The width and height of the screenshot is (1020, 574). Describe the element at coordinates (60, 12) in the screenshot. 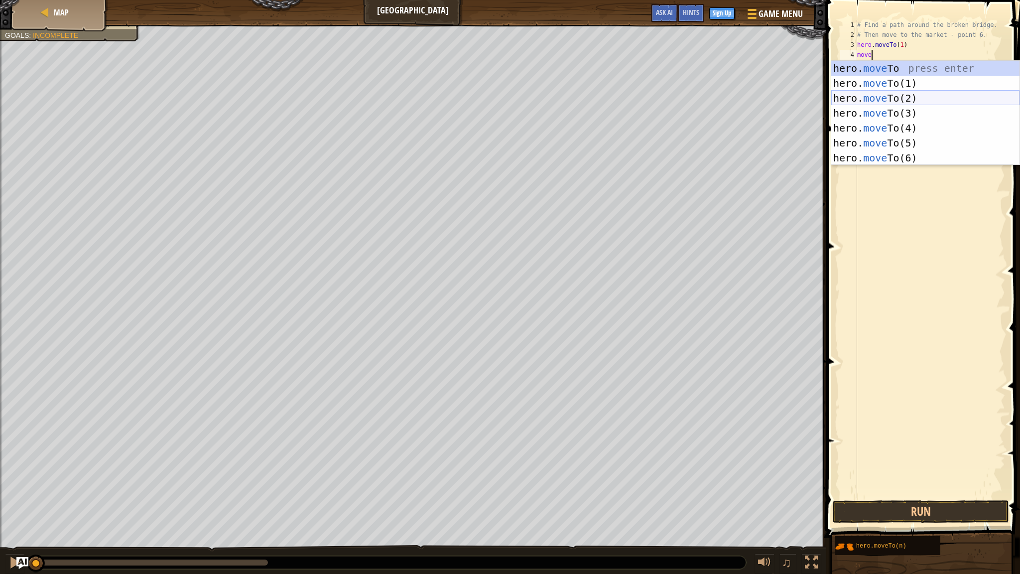

I see `a: Map` at that location.